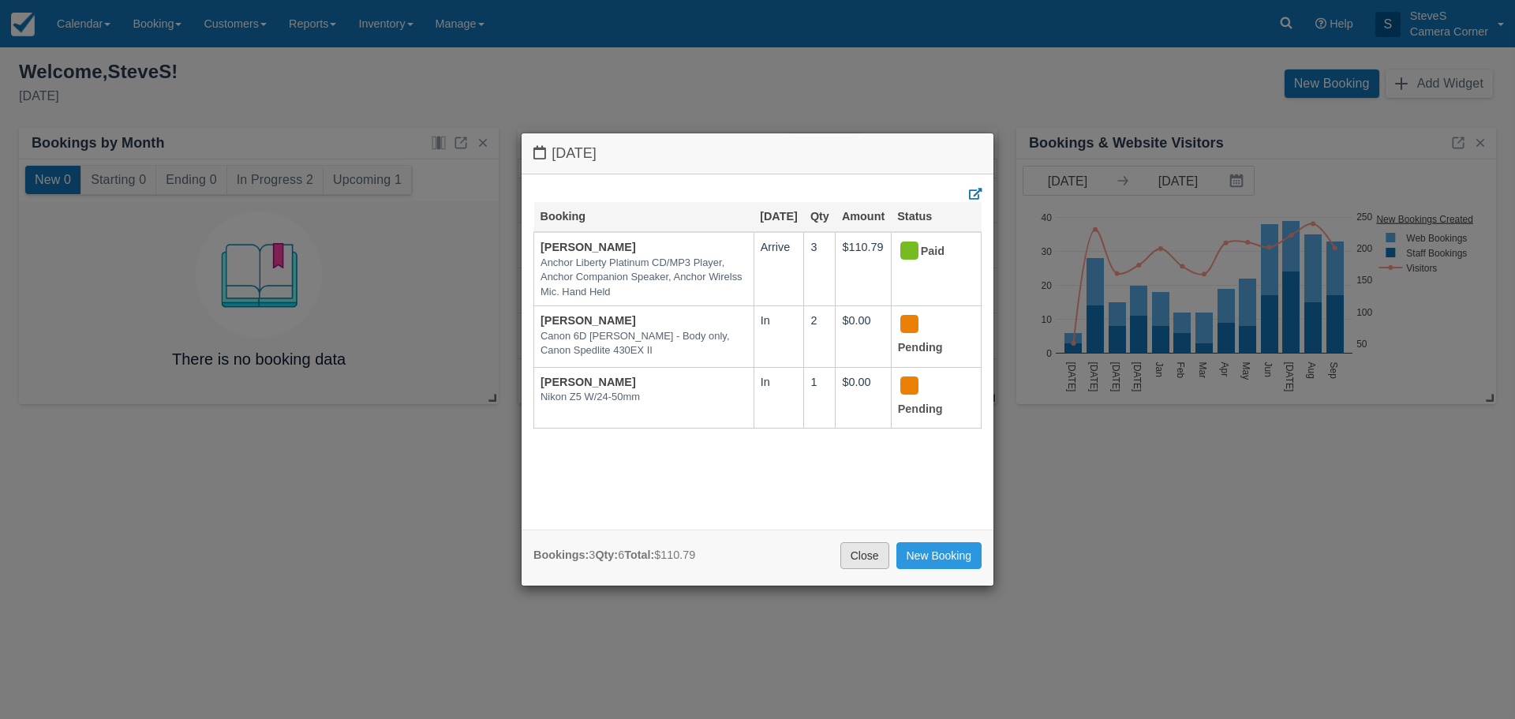 The height and width of the screenshot is (719, 1515). Describe the element at coordinates (820, 216) in the screenshot. I see `a: Qty` at that location.